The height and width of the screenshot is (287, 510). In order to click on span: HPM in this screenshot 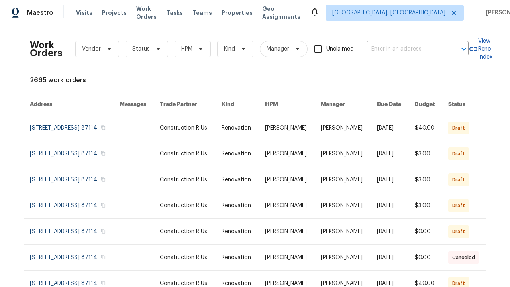, I will do `click(187, 49)`.